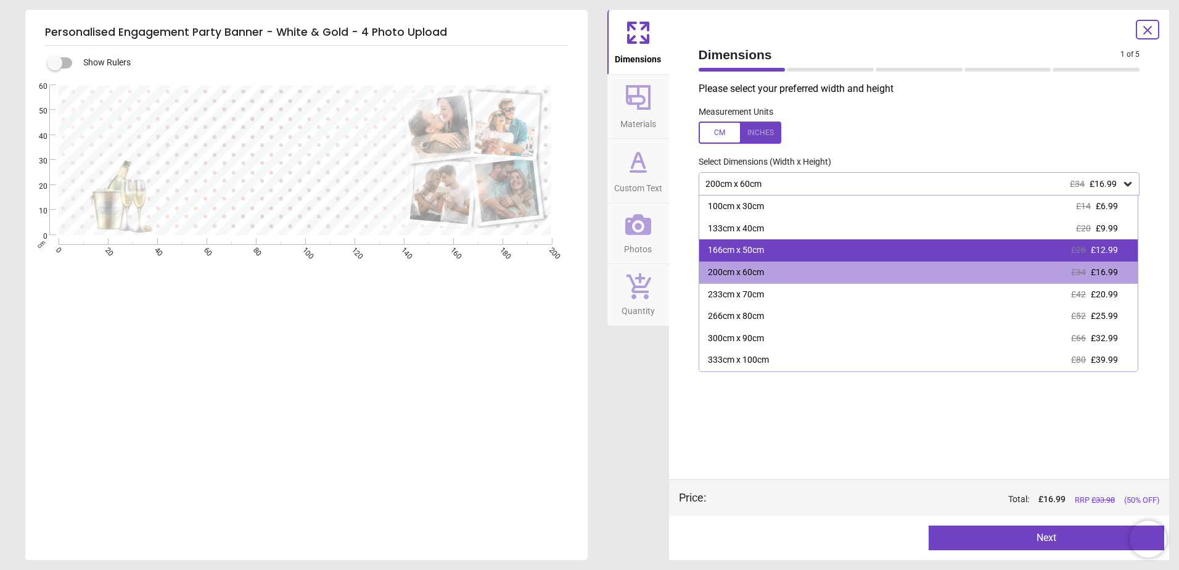  Describe the element at coordinates (942, 499) in the screenshot. I see `div: Total:` at that location.